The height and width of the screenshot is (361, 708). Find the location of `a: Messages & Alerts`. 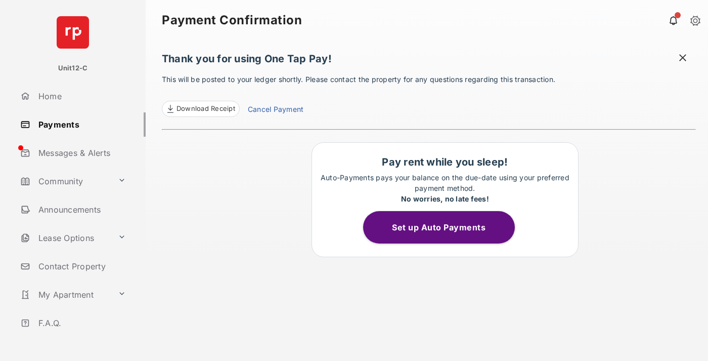

a: Messages & Alerts is located at coordinates (81, 153).